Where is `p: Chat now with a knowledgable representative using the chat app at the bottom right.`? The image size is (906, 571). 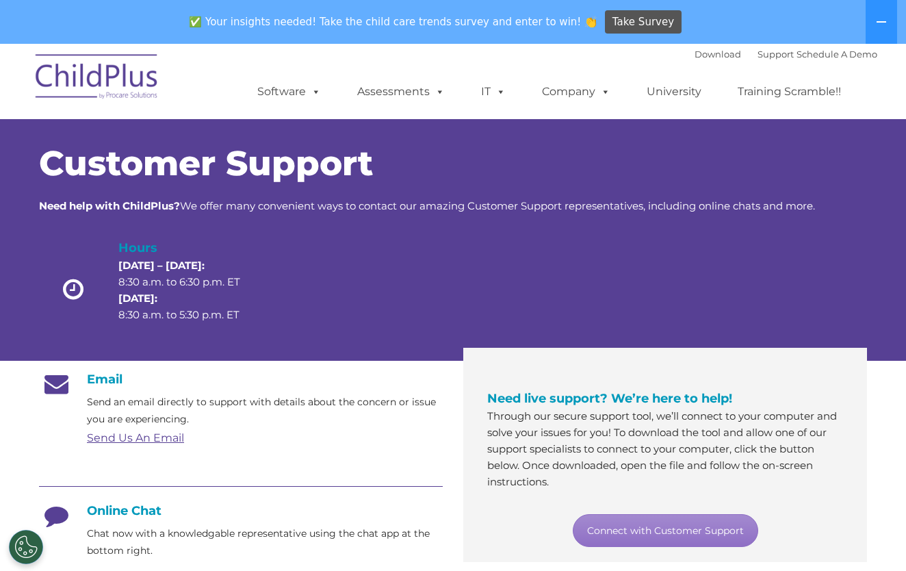
p: Chat now with a knowledgable representative using the chat app at the bottom right. is located at coordinates (265, 542).